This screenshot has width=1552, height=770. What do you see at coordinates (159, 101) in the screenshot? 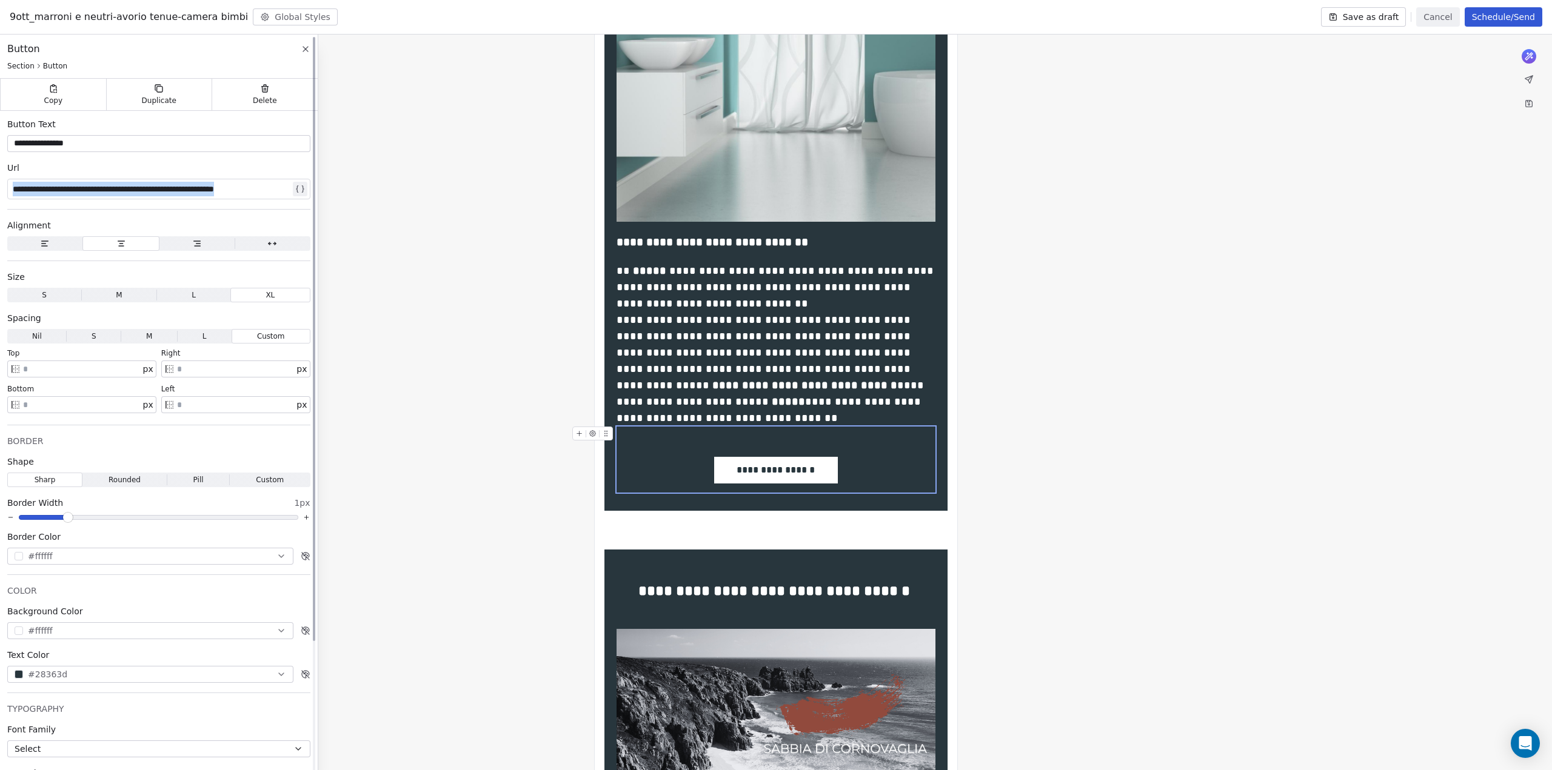
I see `span: Duplicate` at bounding box center [159, 101].